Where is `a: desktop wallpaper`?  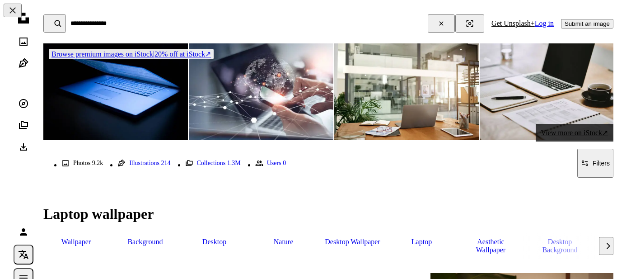
a: desktop wallpaper is located at coordinates (353, 242).